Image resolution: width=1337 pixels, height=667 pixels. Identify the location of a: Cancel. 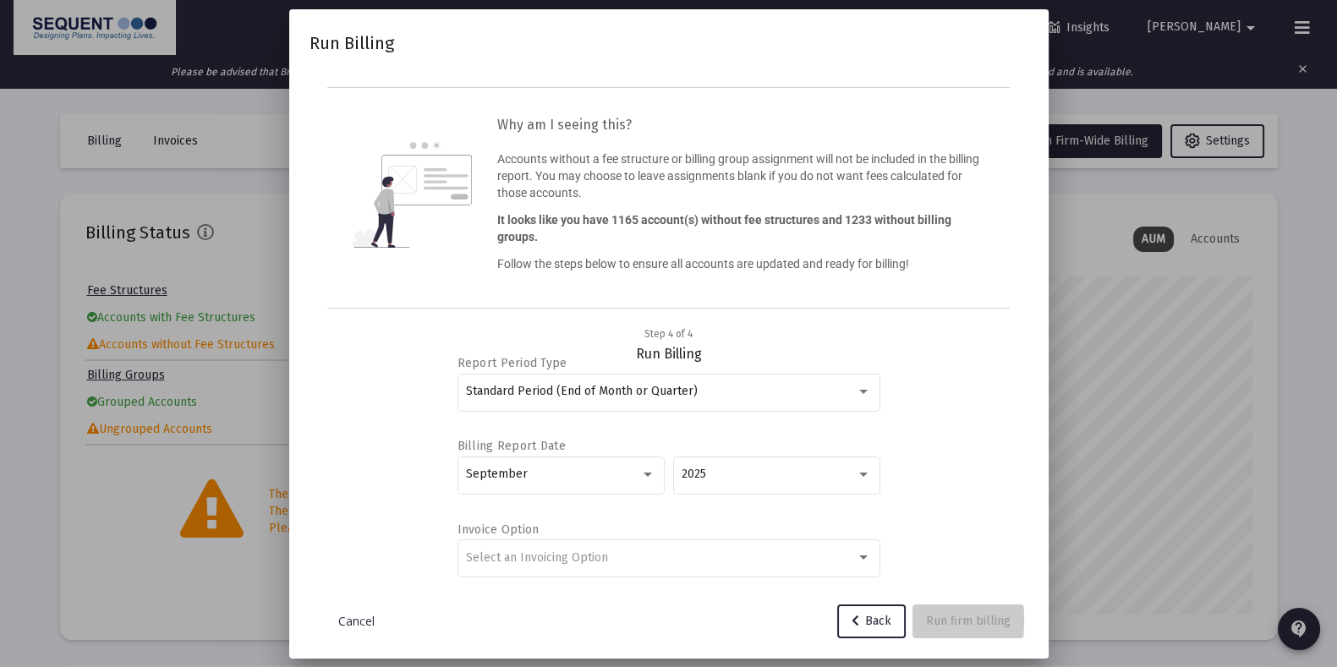
(357, 621).